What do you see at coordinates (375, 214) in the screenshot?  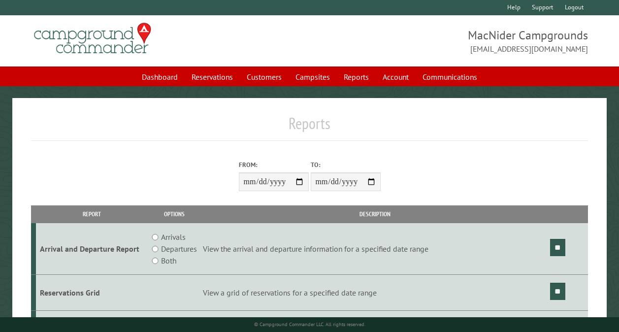 I see `th: Description` at bounding box center [375, 214].